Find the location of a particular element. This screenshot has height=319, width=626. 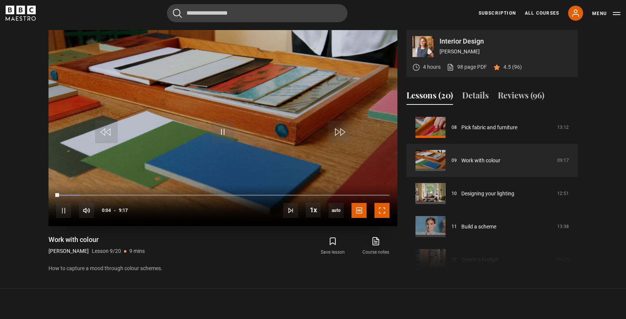

button: Playback Rate is located at coordinates (313, 210).